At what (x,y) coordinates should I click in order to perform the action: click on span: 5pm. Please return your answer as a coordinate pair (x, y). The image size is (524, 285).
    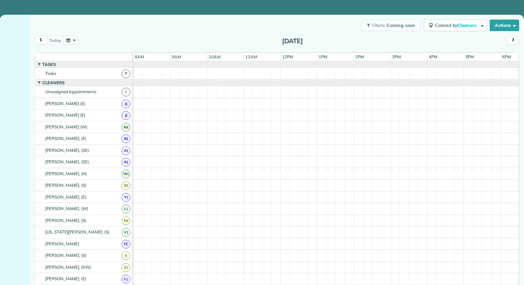
    Looking at the image, I should click on (469, 57).